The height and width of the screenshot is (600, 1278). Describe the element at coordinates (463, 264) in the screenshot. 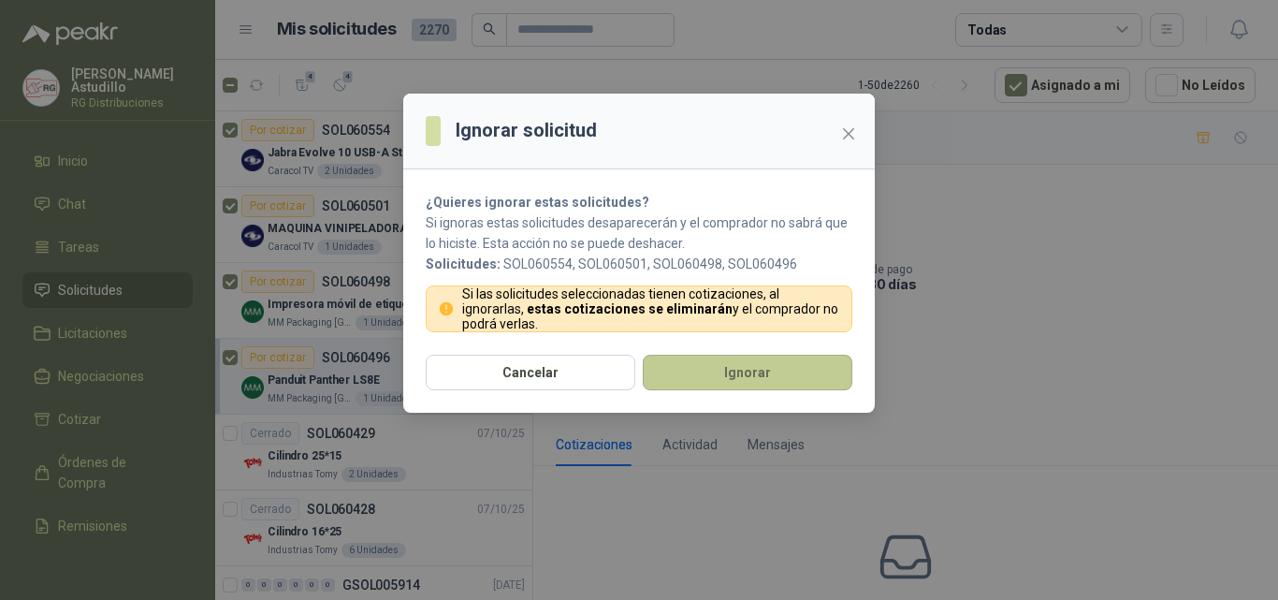

I see `b: Solicitudes:` at that location.